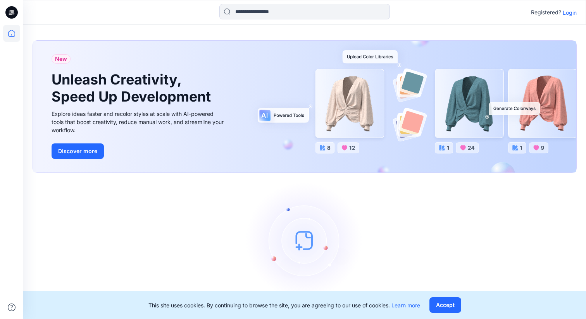 The height and width of the screenshot is (319, 586). Describe the element at coordinates (445, 305) in the screenshot. I see `button: Accept` at that location.